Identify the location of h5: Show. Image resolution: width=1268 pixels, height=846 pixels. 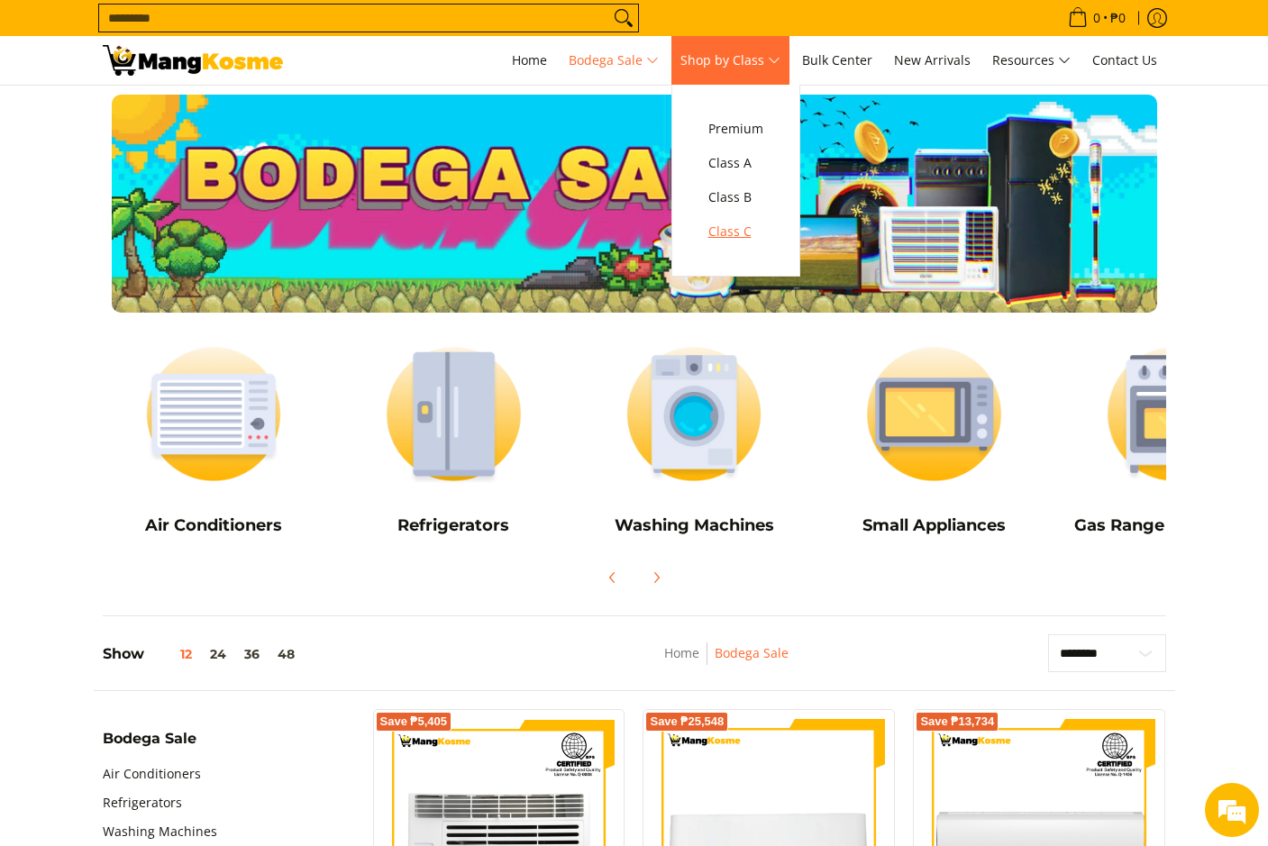
(203, 654).